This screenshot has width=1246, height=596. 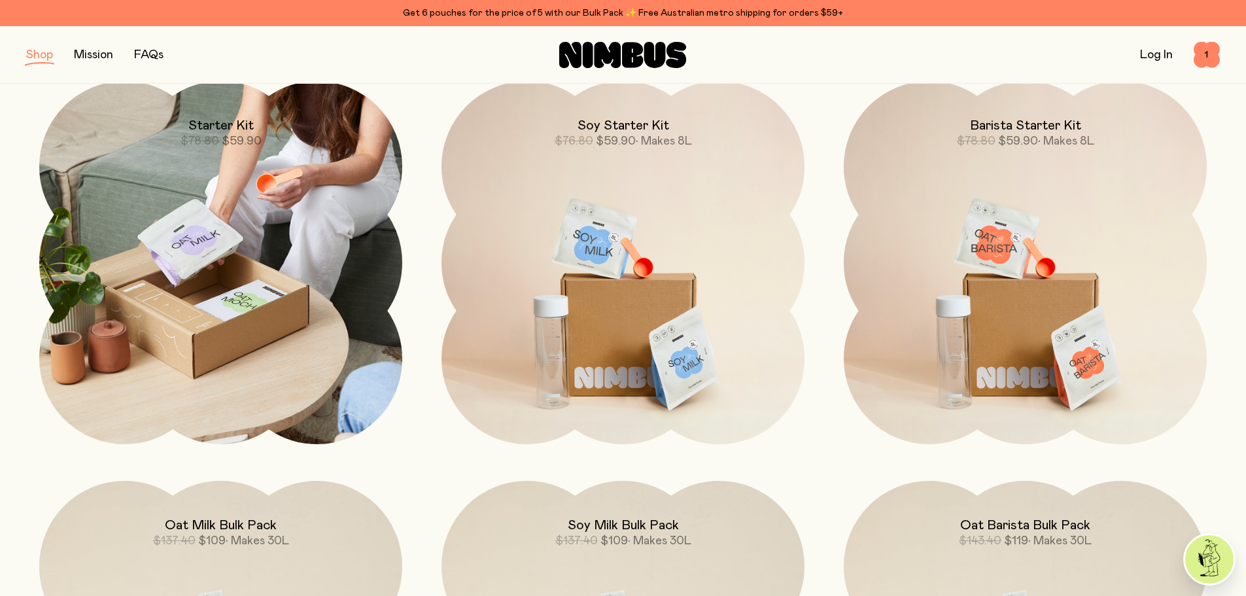 What do you see at coordinates (1209, 559) in the screenshot?
I see `img: agent` at bounding box center [1209, 559].